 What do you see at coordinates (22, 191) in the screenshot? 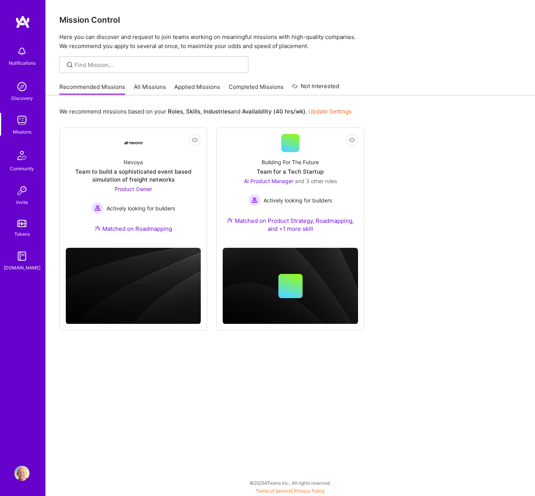
I see `img: Invite` at bounding box center [22, 191].